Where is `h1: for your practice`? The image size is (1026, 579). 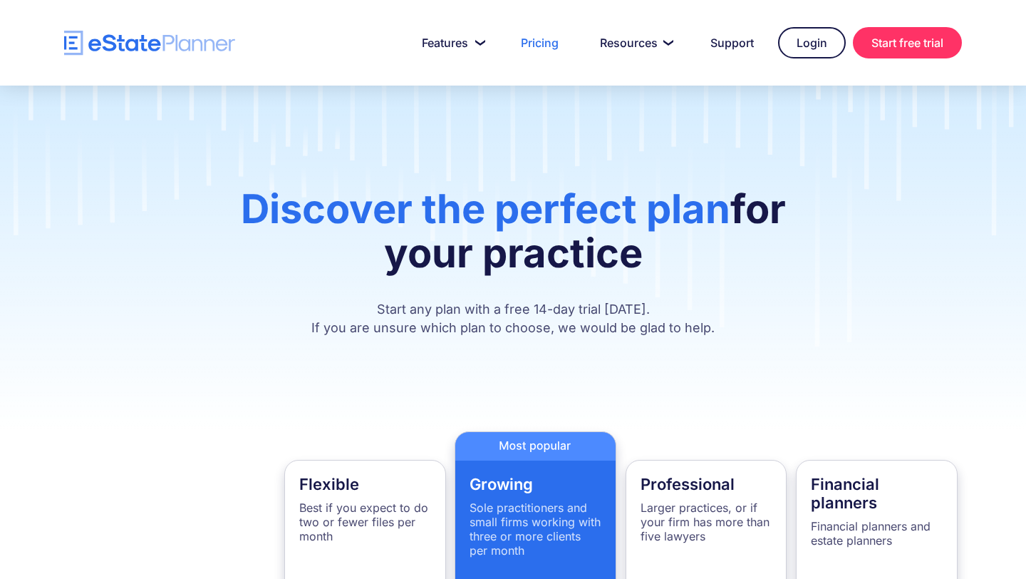 h1: for your practice is located at coordinates (513, 238).